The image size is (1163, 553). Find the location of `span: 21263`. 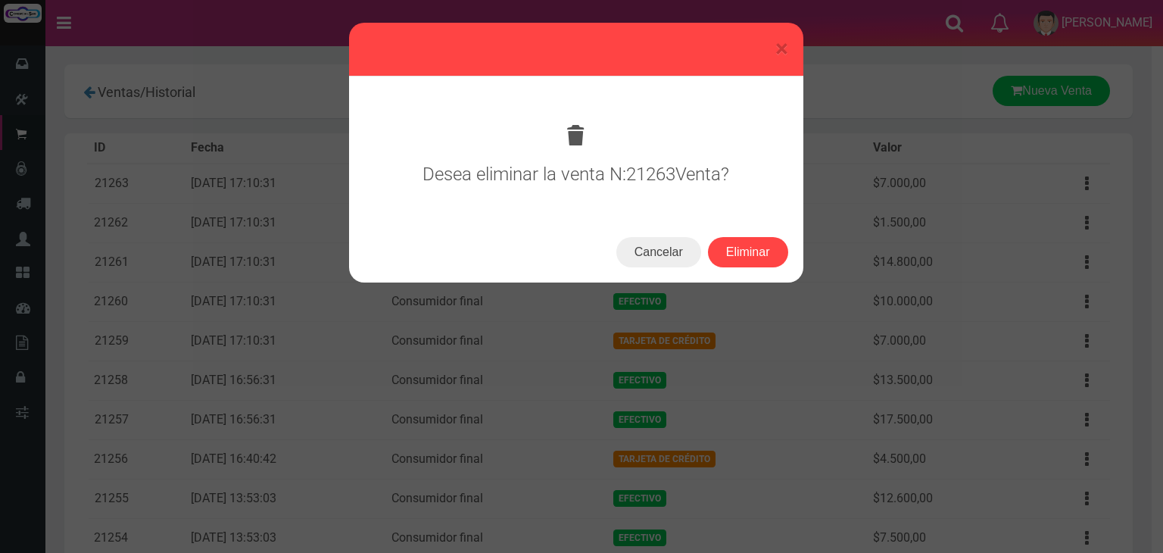

span: 21263 is located at coordinates (650, 174).